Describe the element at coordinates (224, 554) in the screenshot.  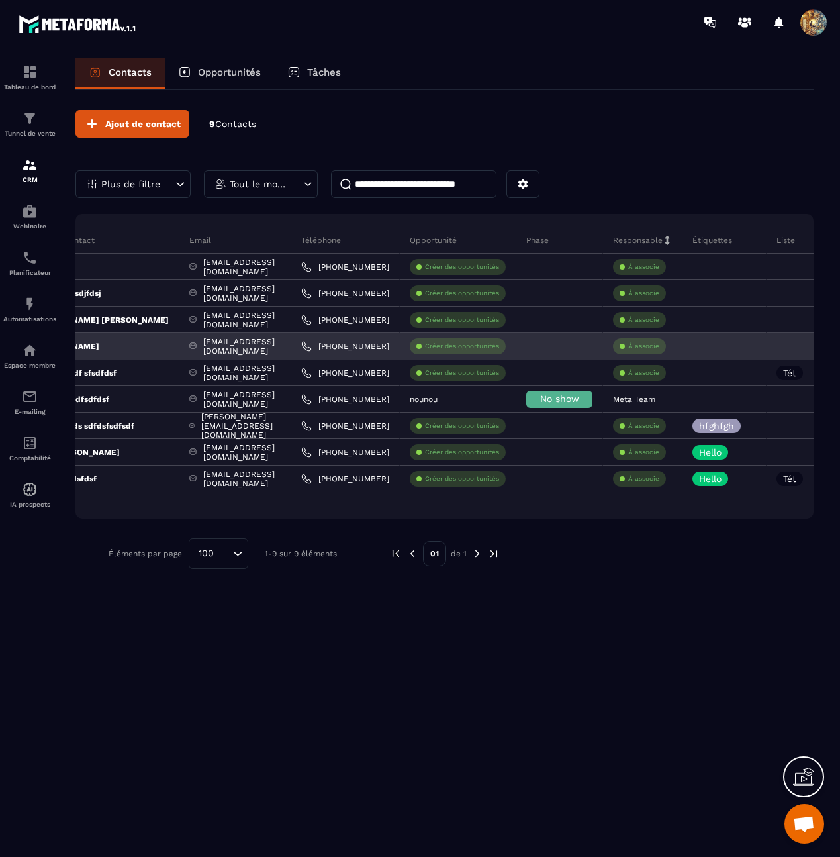
I see `input: Search for option` at that location.